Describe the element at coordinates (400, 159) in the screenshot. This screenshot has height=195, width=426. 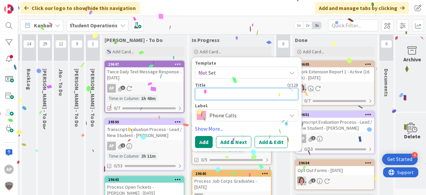
I see `div: Get Started` at that location.